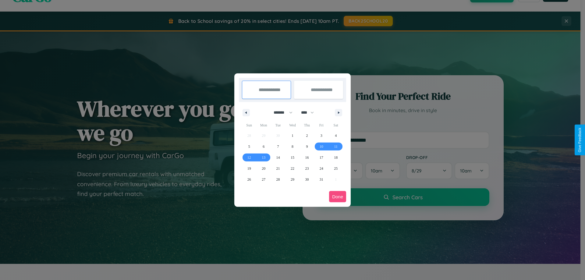 The width and height of the screenshot is (585, 280). I want to click on span: 25, so click(336, 169).